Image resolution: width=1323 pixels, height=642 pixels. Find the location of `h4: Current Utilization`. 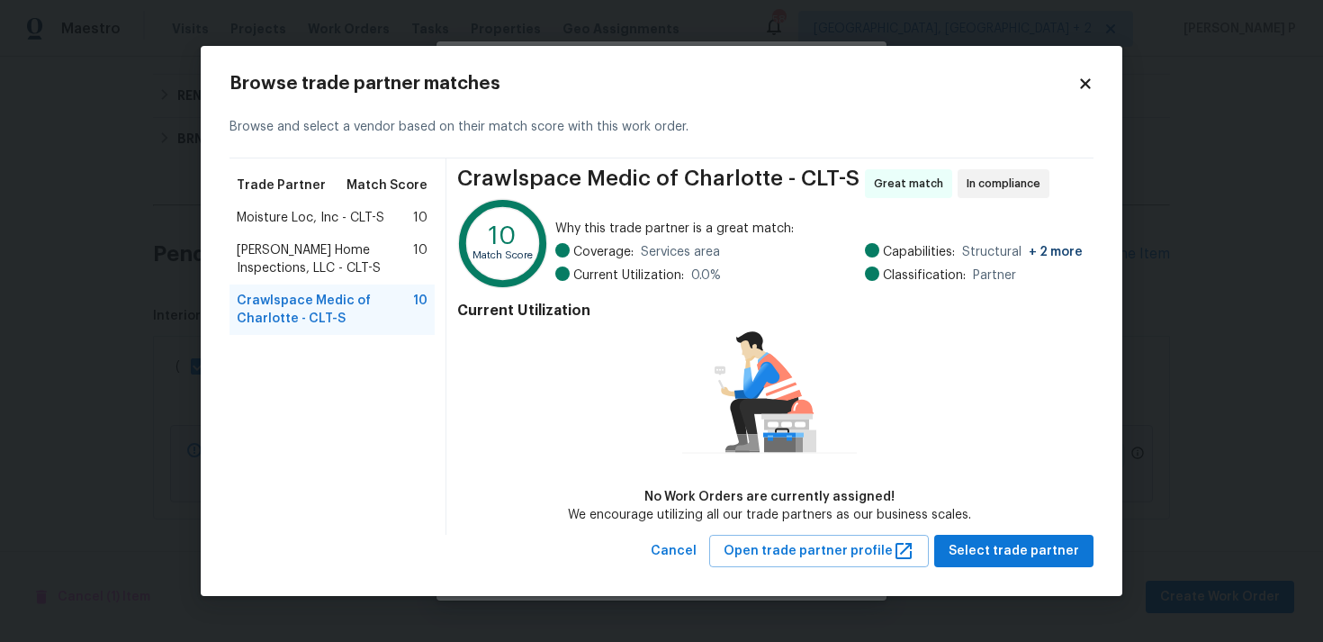

h4: Current Utilization is located at coordinates (769, 310).